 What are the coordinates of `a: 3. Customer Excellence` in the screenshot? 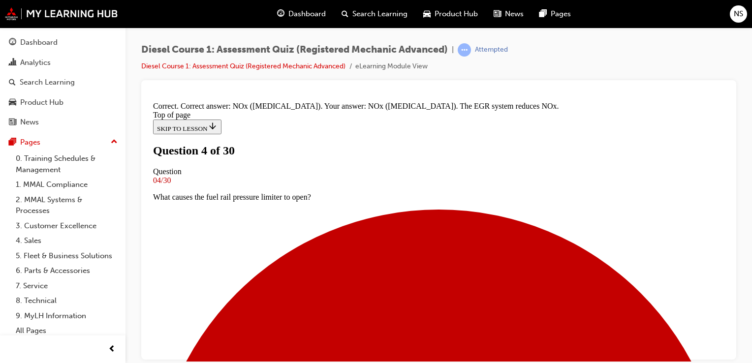 It's located at (66, 226).